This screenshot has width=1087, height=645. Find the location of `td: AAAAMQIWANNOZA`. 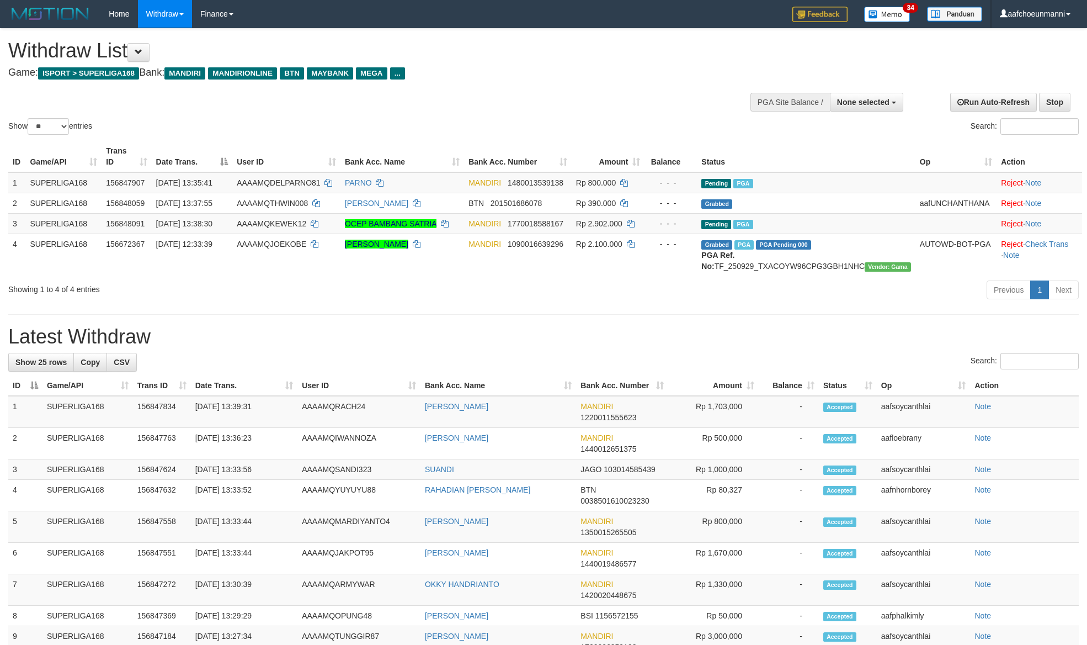

td: AAAAMQIWANNOZA is located at coordinates (359, 443).